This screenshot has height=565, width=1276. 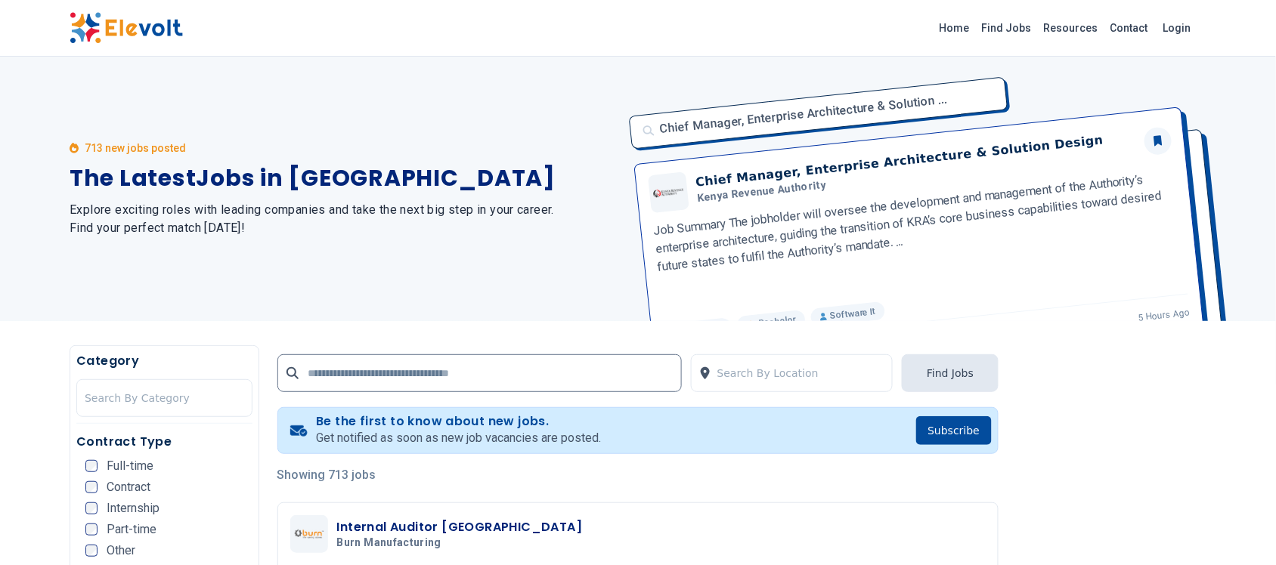 I want to click on h5: Category, so click(x=164, y=361).